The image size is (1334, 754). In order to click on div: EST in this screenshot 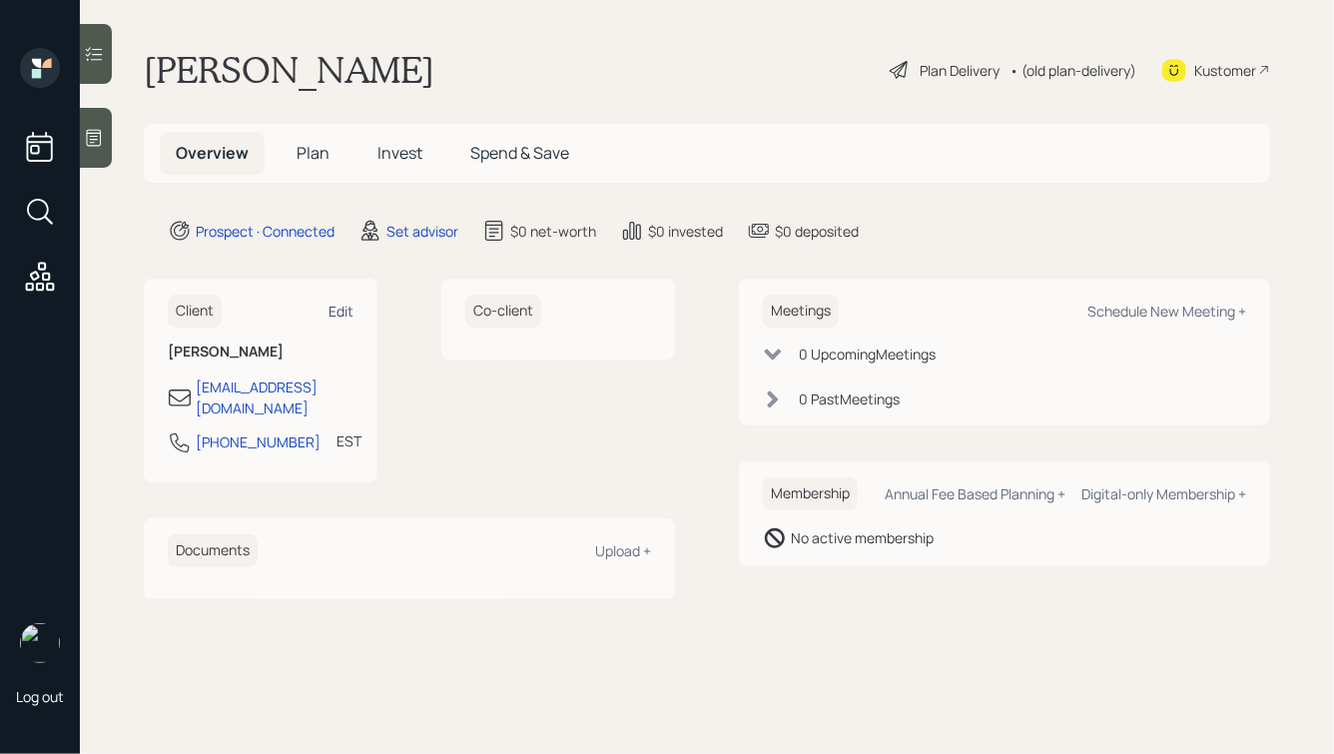, I will do `click(349, 440)`.